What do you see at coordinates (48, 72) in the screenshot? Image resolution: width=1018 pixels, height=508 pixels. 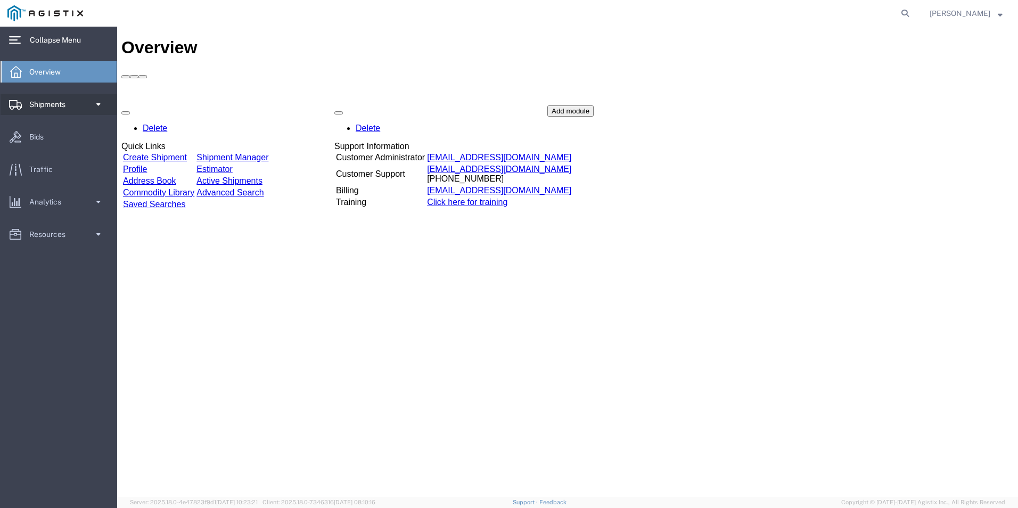 I see `span: Overview` at bounding box center [48, 72].